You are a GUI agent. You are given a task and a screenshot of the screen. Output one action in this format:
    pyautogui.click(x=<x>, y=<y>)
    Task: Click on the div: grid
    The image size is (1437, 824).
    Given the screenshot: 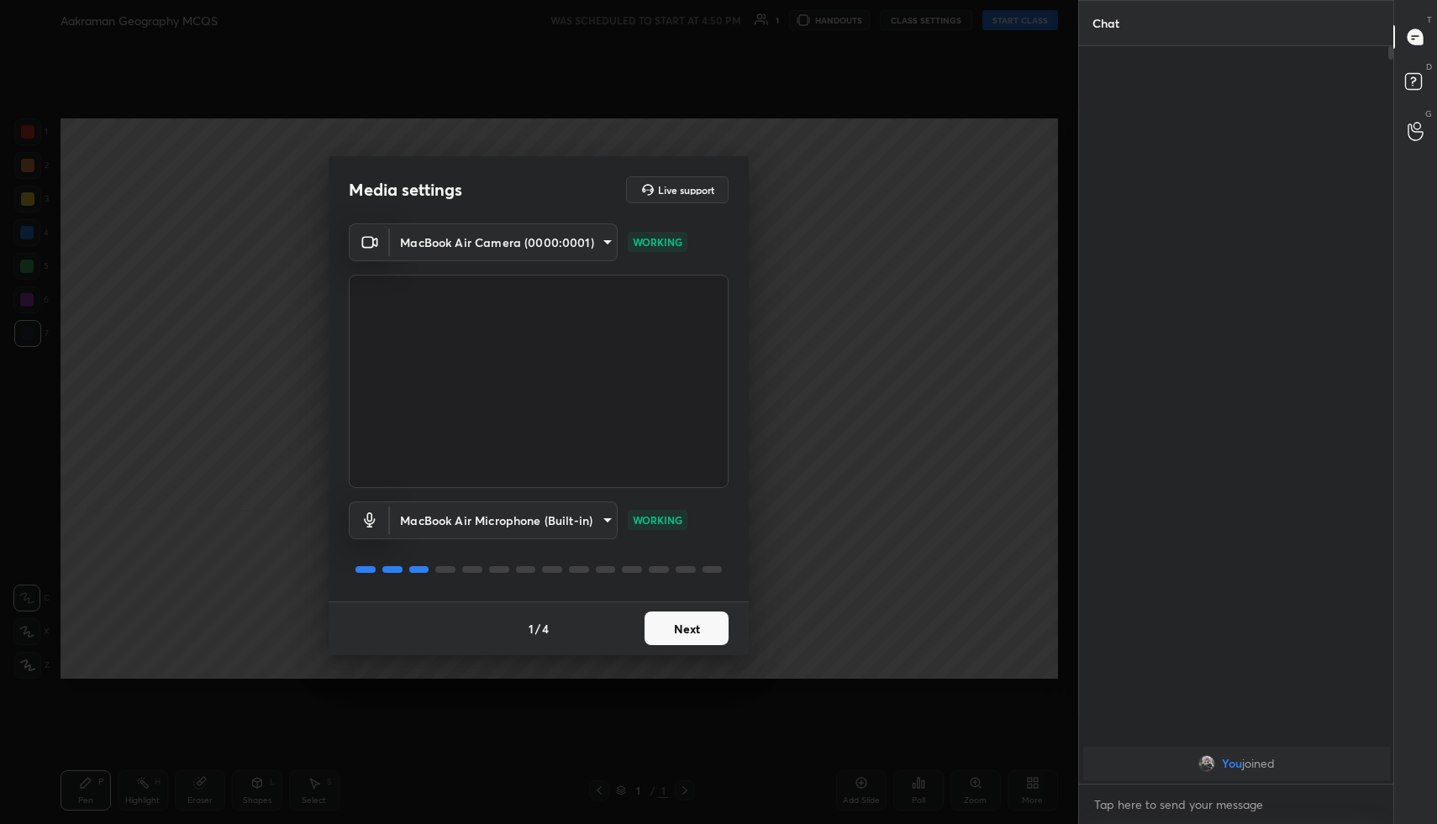 What is the action you would take?
    pyautogui.click(x=1236, y=764)
    